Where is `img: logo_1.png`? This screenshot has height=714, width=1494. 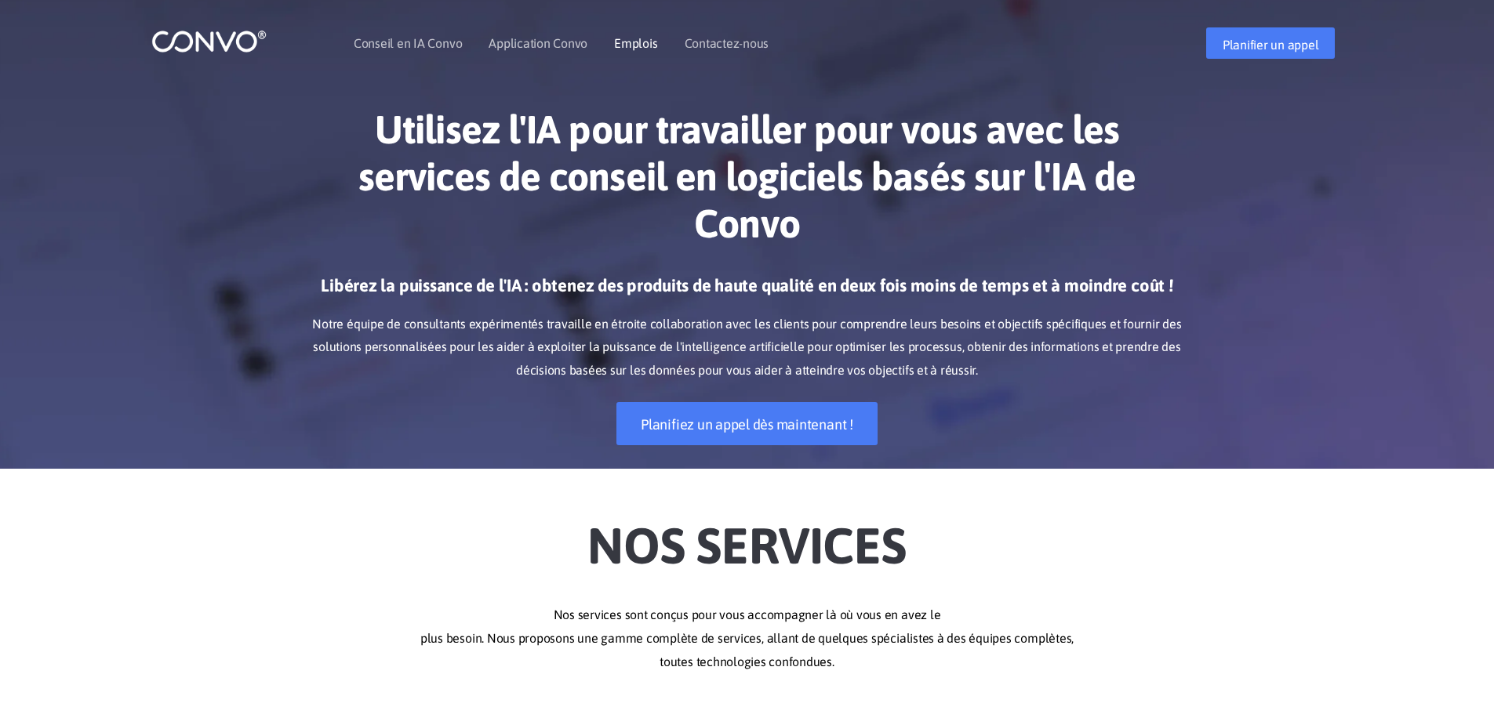 img: logo_1.png is located at coordinates (209, 41).